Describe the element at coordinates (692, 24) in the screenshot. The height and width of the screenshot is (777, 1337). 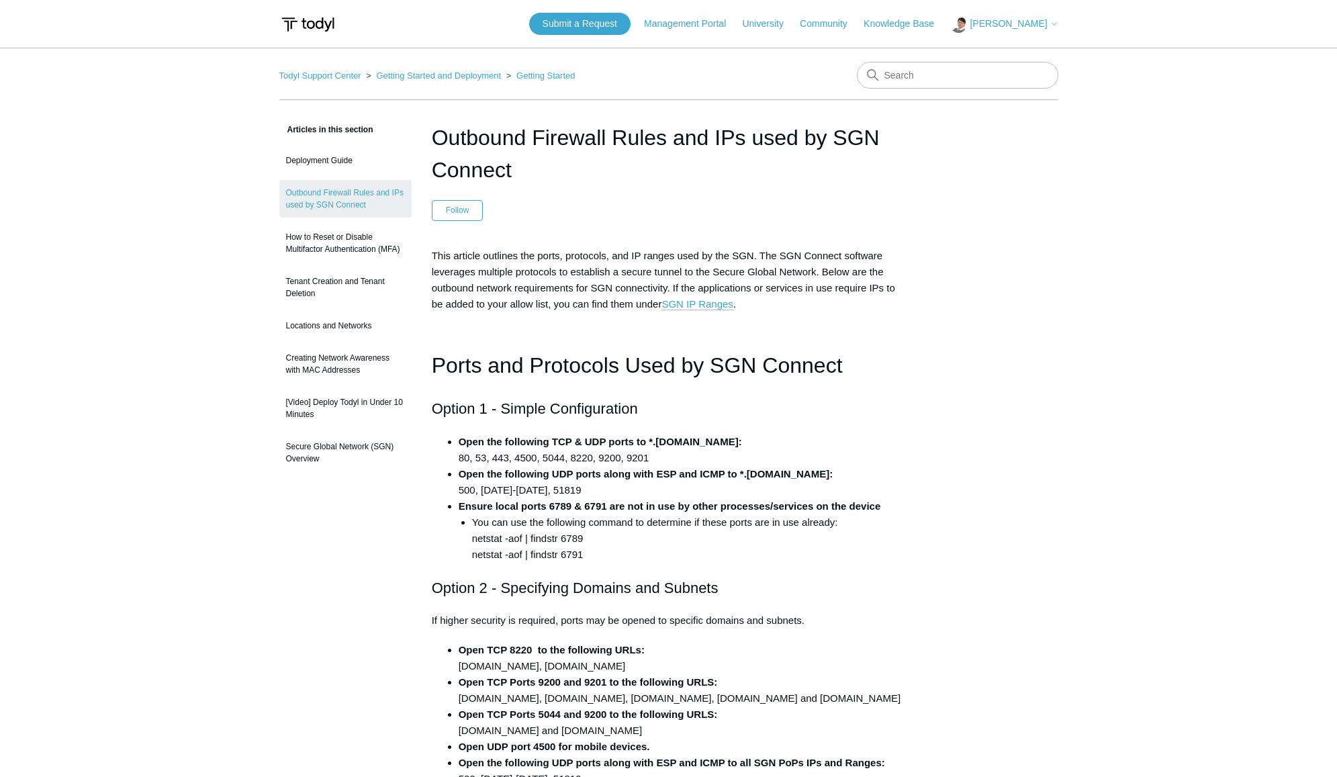
I see `a: Management Portal` at that location.